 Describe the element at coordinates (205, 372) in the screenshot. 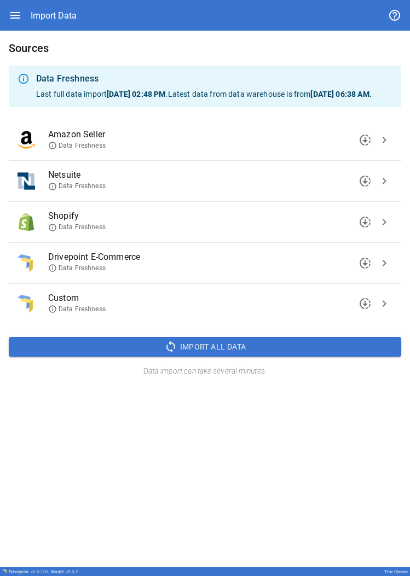

I see `h6: Data import can take several minutes.` at that location.